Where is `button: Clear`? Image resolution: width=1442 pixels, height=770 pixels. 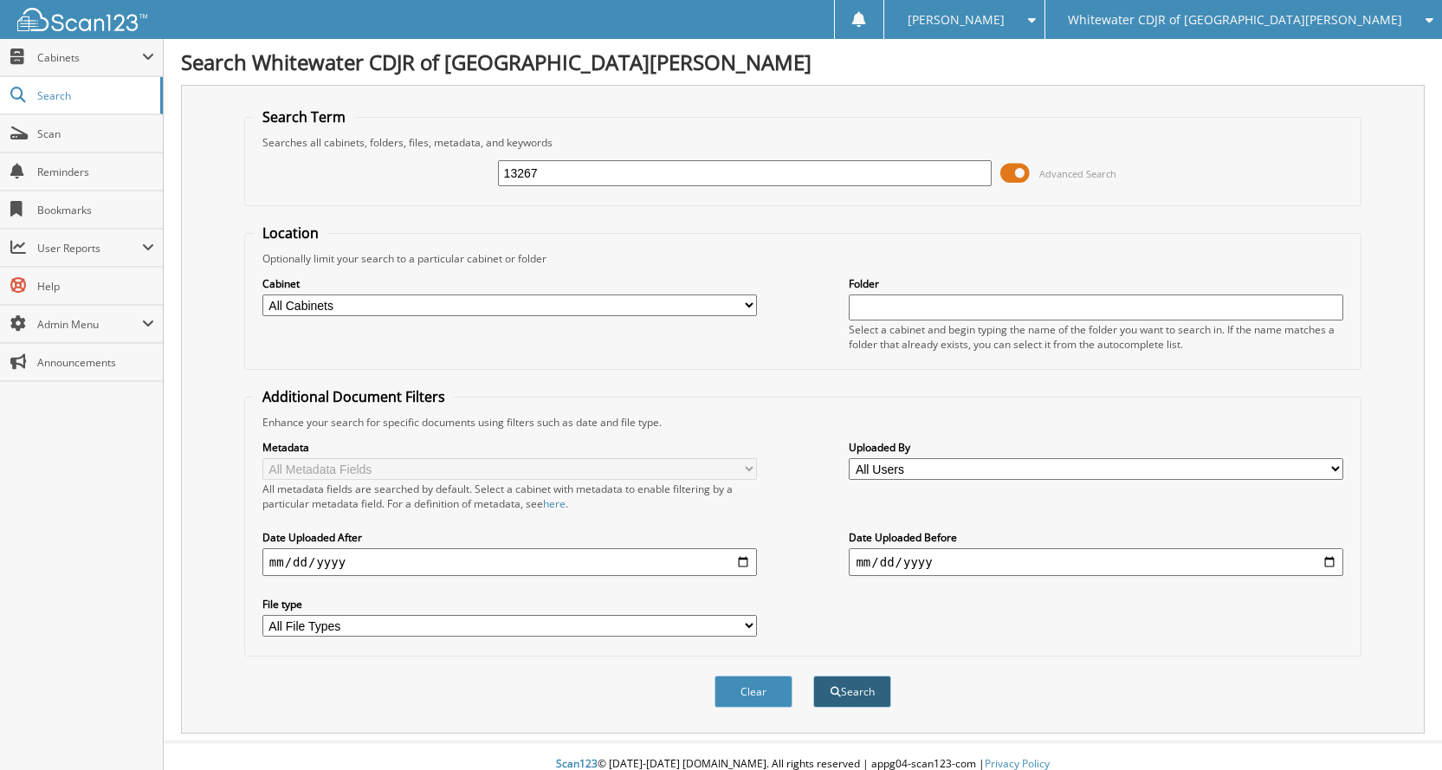
button: Clear is located at coordinates (753, 691).